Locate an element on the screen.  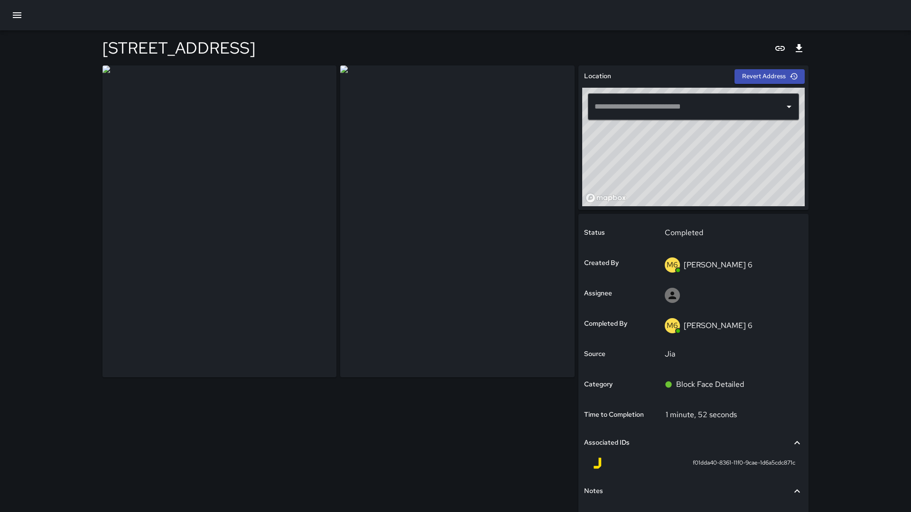
h6: Created By is located at coordinates (601, 263).